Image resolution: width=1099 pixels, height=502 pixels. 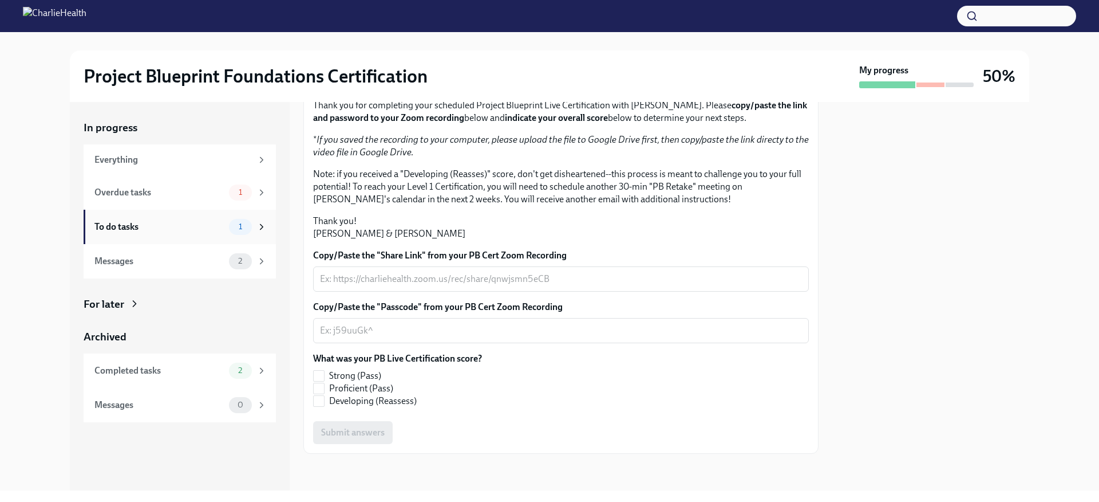 I want to click on span: 0, so click(x=240, y=404).